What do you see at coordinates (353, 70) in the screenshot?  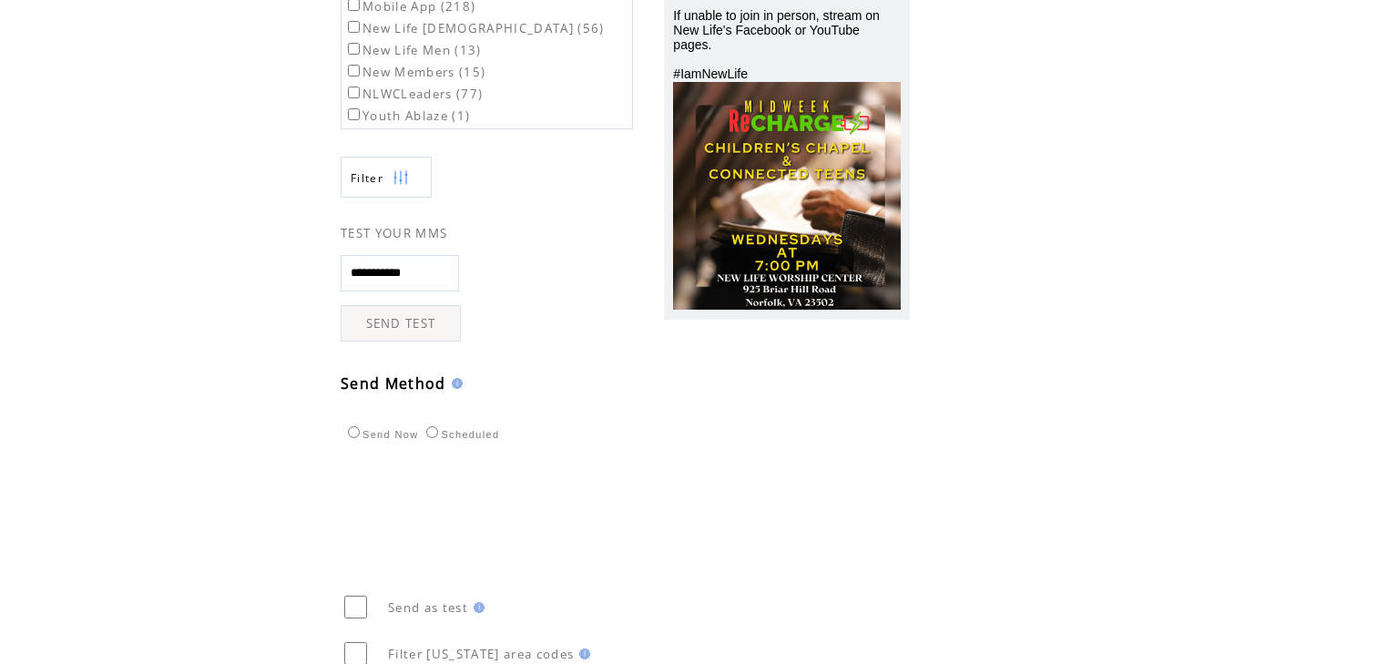 I see `input: New Members (15)` at bounding box center [353, 70].